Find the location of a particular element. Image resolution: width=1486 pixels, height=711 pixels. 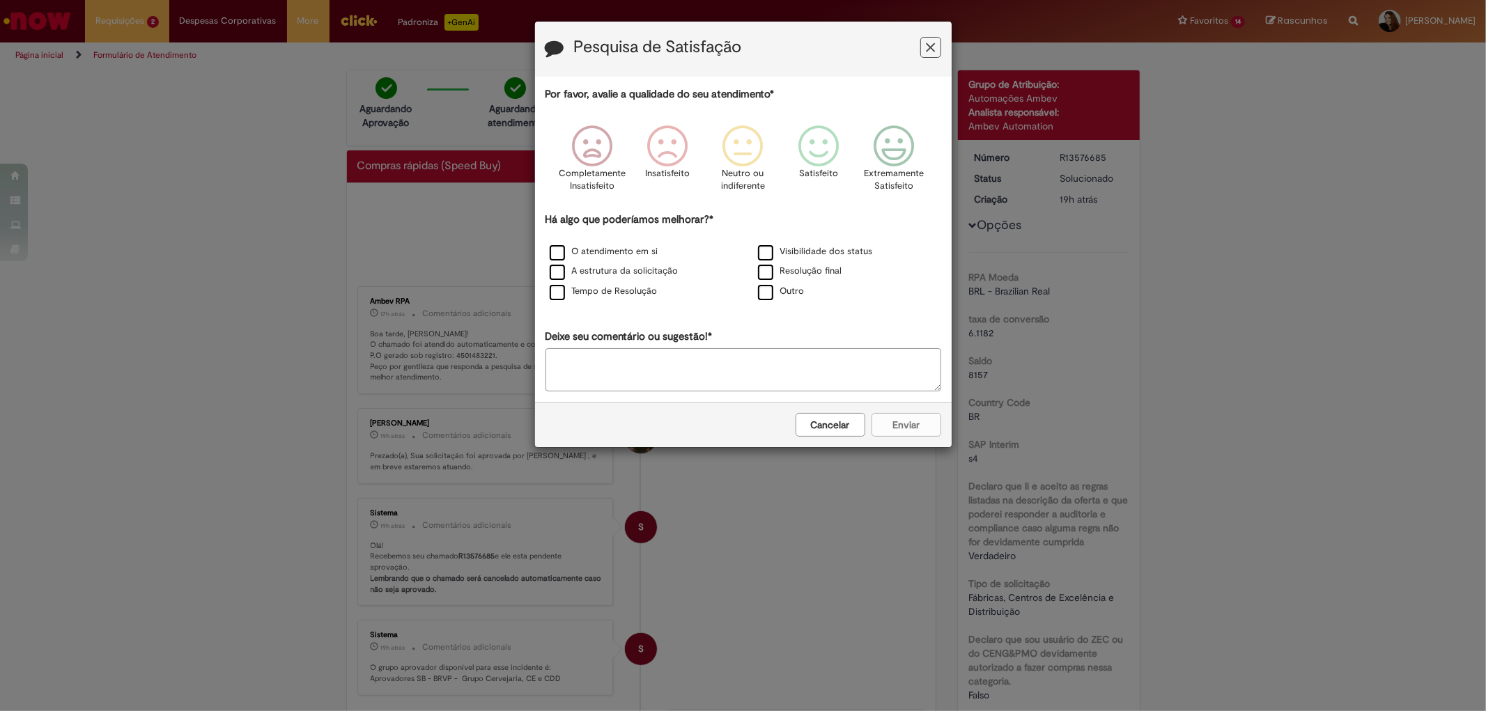

label: O atendimento em si is located at coordinates (604, 252).